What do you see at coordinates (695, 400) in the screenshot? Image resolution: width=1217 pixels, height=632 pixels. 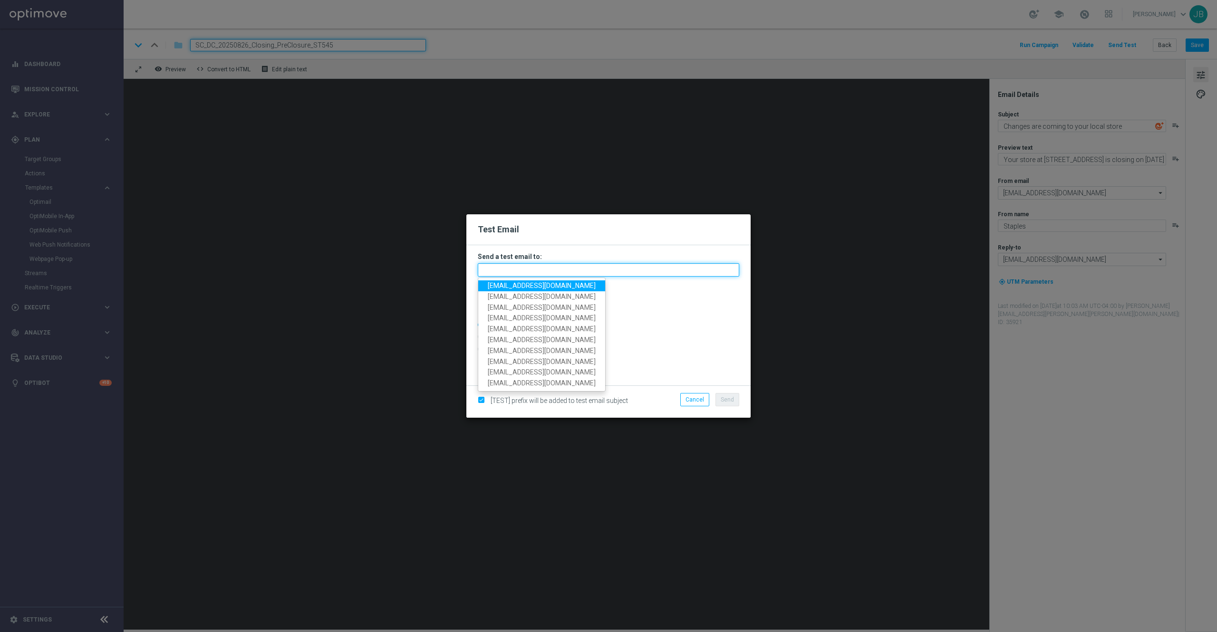 I see `button: Cancel` at bounding box center [695, 400].